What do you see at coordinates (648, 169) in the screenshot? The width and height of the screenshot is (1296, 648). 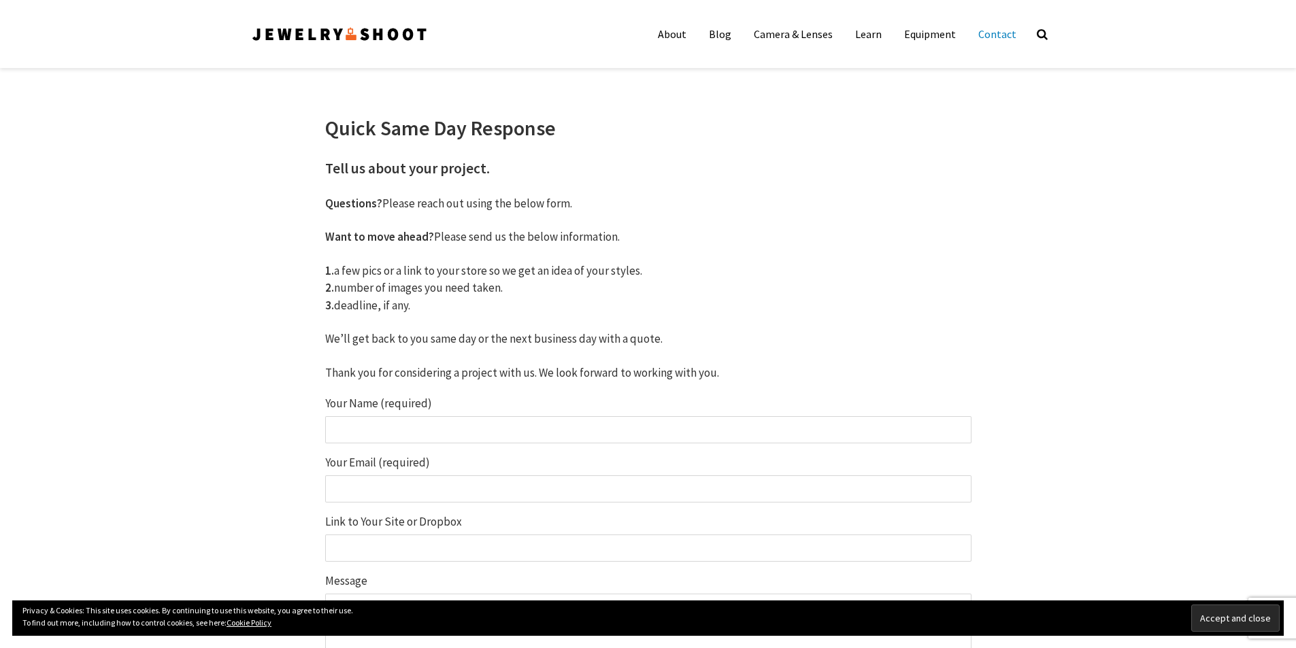 I see `h3: Tell us about your project.` at bounding box center [648, 169].